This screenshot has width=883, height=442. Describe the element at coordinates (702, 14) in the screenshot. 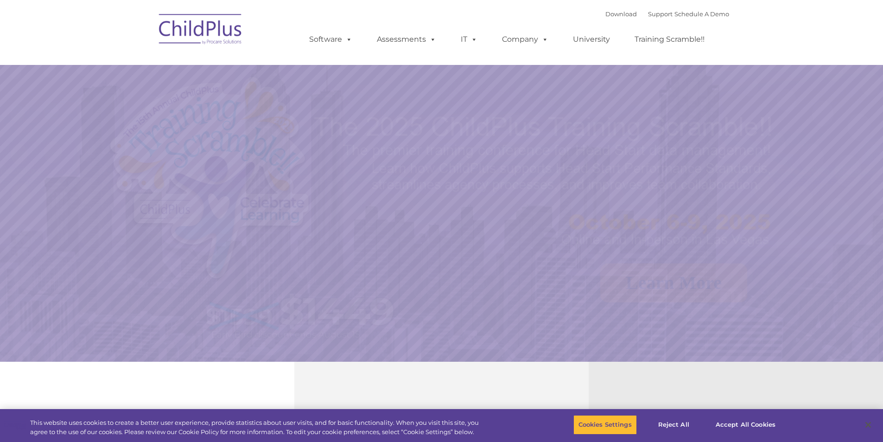

I see `a: Schedule A Demo` at that location.